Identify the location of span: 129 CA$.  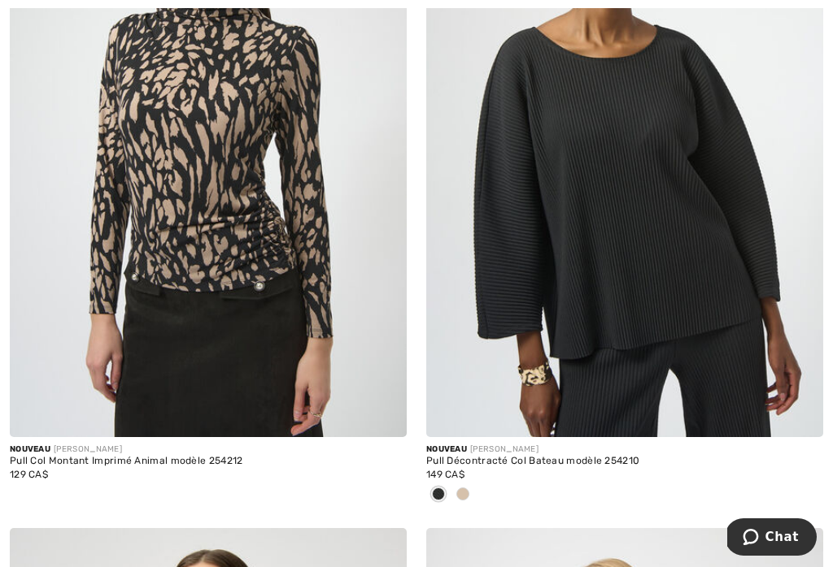
(28, 475).